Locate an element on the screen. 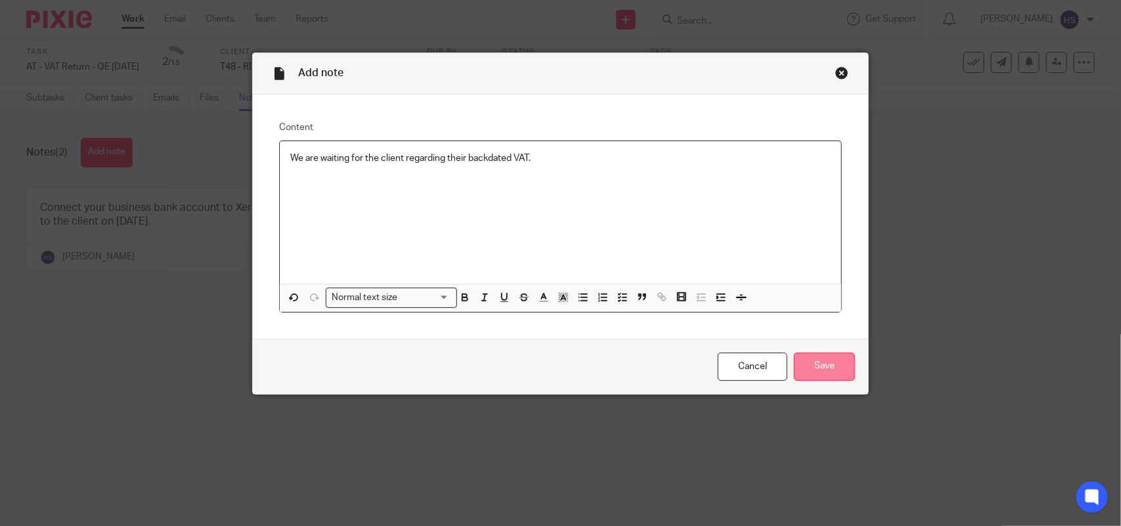 Image resolution: width=1121 pixels, height=526 pixels. input: Search for option is located at coordinates (426, 298).